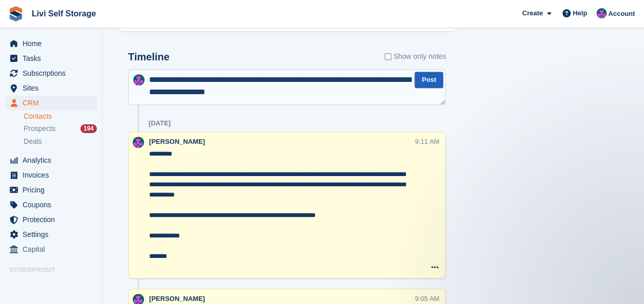  What do you see at coordinates (64, 13) in the screenshot?
I see `a: Livi Self Storage` at bounding box center [64, 13].